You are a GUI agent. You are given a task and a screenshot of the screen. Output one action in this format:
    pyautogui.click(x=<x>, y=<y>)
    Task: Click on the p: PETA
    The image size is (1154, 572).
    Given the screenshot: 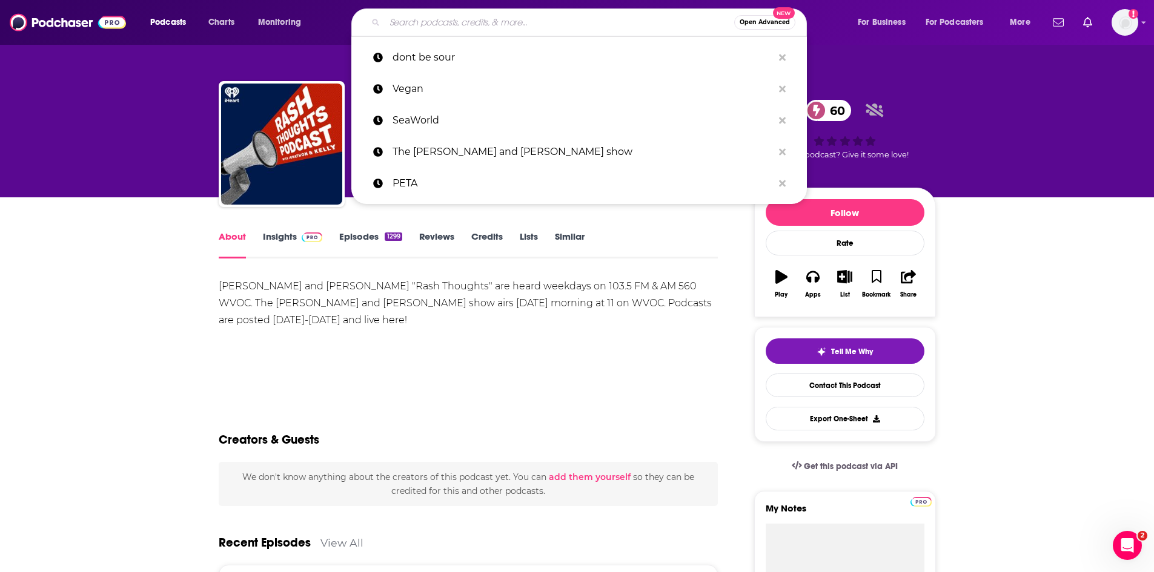 What is the action you would take?
    pyautogui.click(x=583, y=184)
    